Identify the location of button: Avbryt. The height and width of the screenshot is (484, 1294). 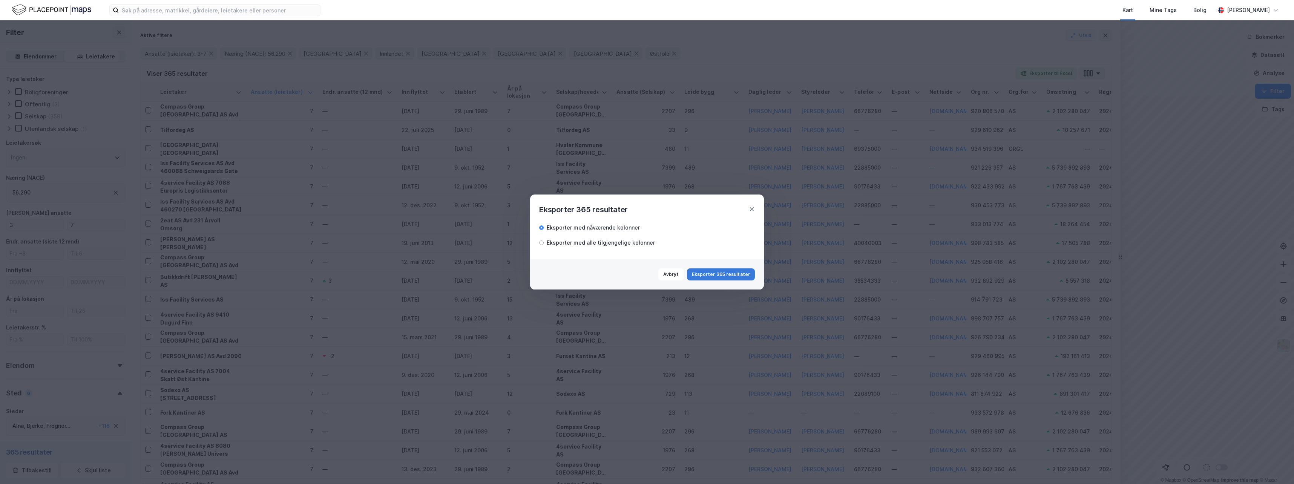
(671, 274).